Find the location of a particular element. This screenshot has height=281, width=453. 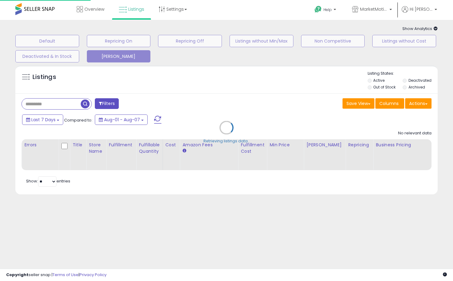

a: Terms of Use is located at coordinates (65, 275).